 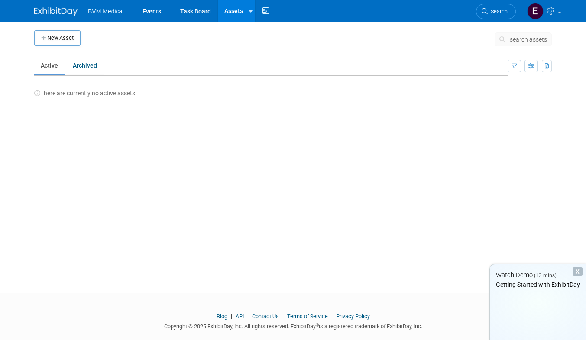 I want to click on a: Archived, so click(x=85, y=65).